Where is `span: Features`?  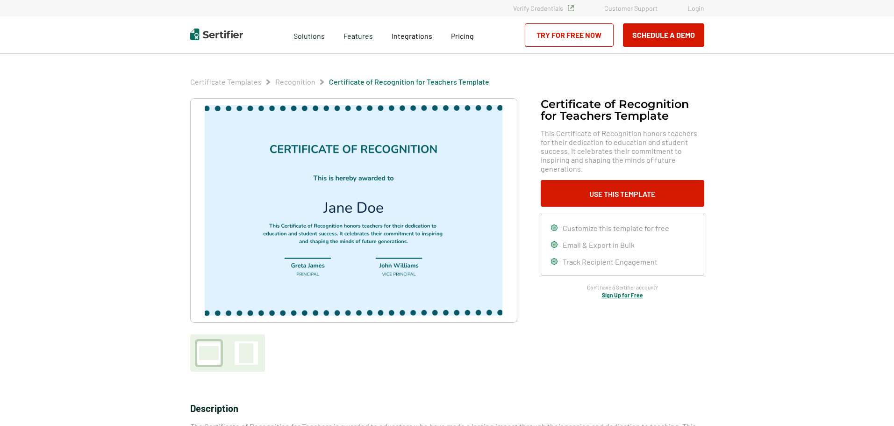
span: Features is located at coordinates (358, 35).